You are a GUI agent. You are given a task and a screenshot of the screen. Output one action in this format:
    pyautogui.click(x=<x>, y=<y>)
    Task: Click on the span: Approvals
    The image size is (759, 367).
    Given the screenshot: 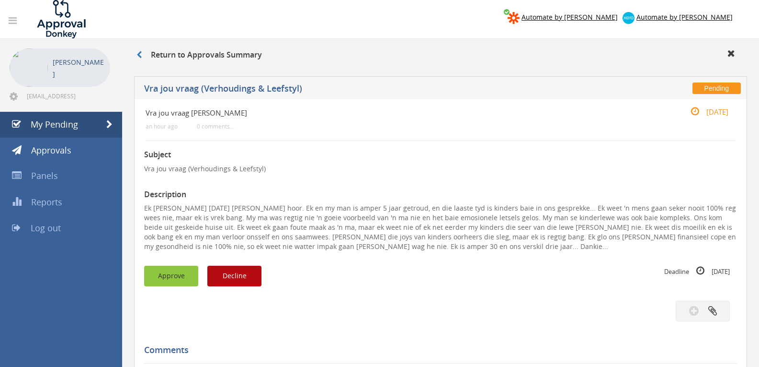 What is the action you would take?
    pyautogui.click(x=51, y=150)
    